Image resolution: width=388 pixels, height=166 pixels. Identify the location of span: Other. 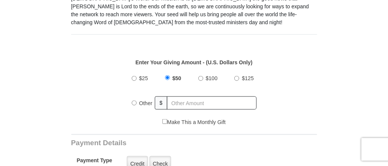
(146, 103).